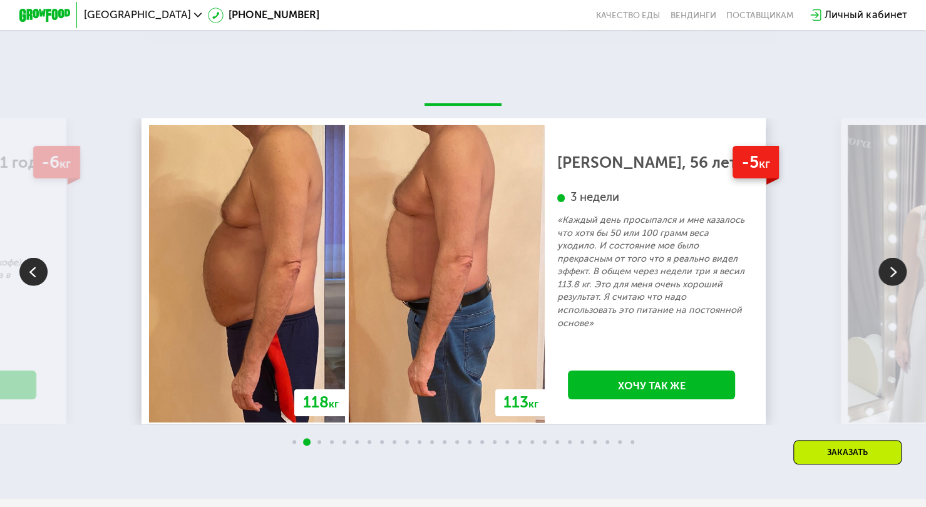 This screenshot has height=507, width=926. What do you see at coordinates (521, 403) in the screenshot?
I see `div: 113` at bounding box center [521, 403].